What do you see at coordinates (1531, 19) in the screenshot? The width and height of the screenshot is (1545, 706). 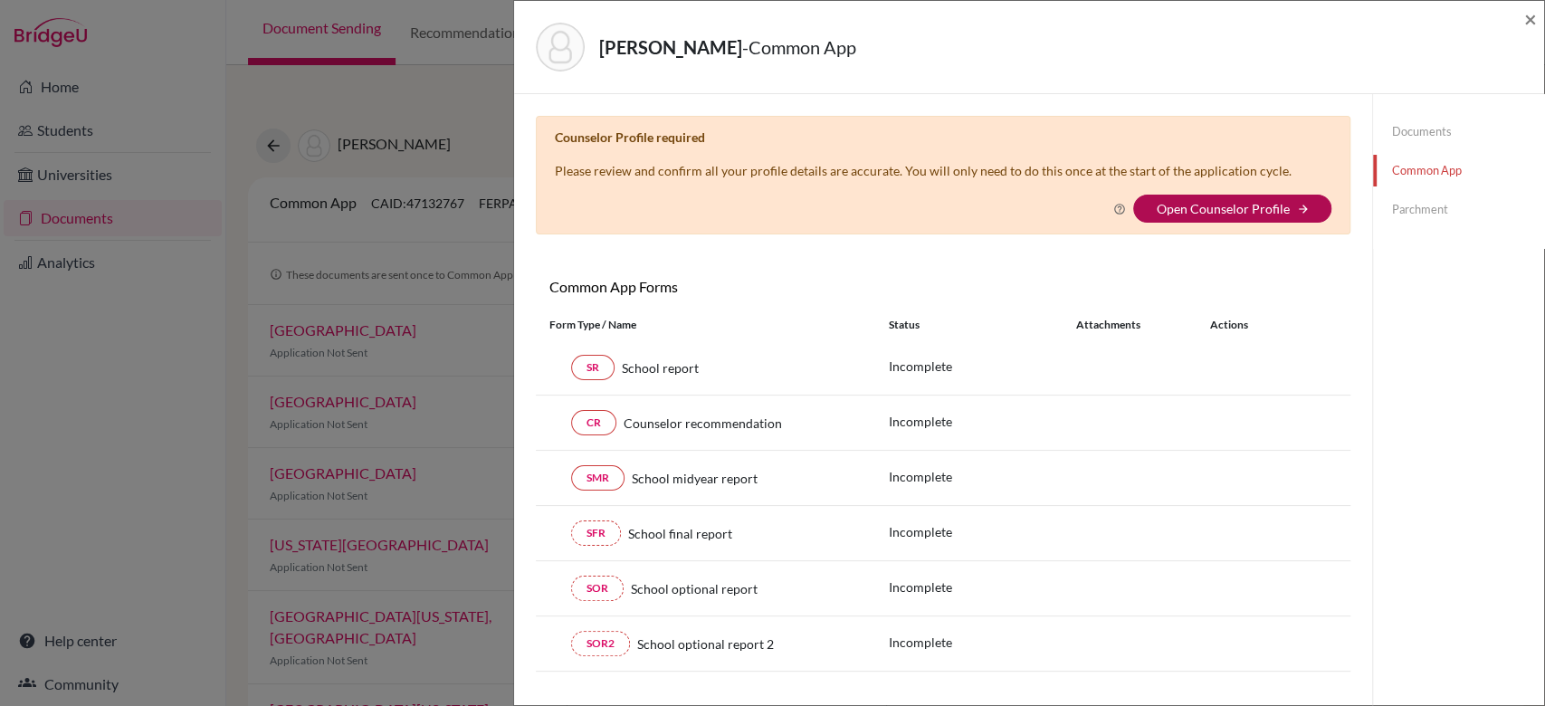 I see `button: Close` at bounding box center [1531, 19].